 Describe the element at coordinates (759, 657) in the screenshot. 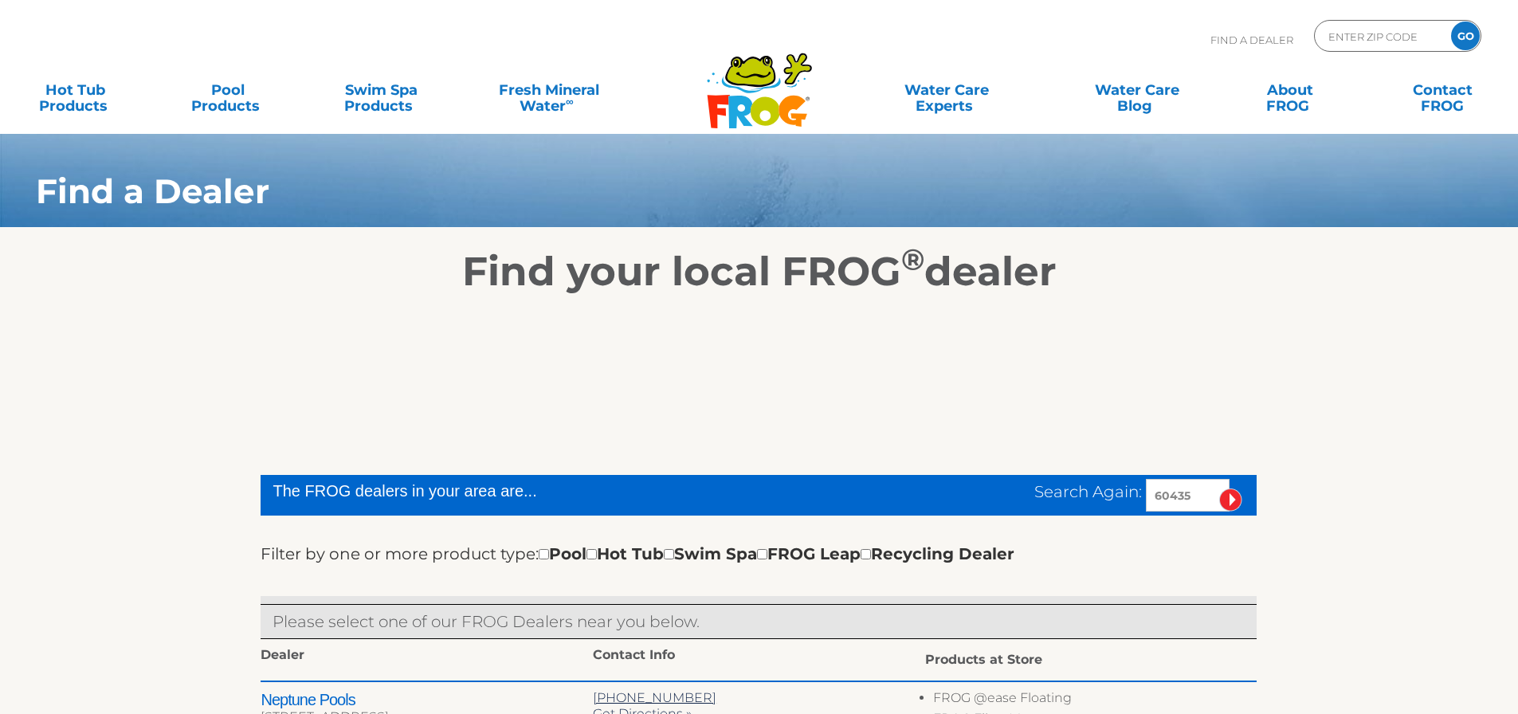

I see `div: Contact Info` at that location.